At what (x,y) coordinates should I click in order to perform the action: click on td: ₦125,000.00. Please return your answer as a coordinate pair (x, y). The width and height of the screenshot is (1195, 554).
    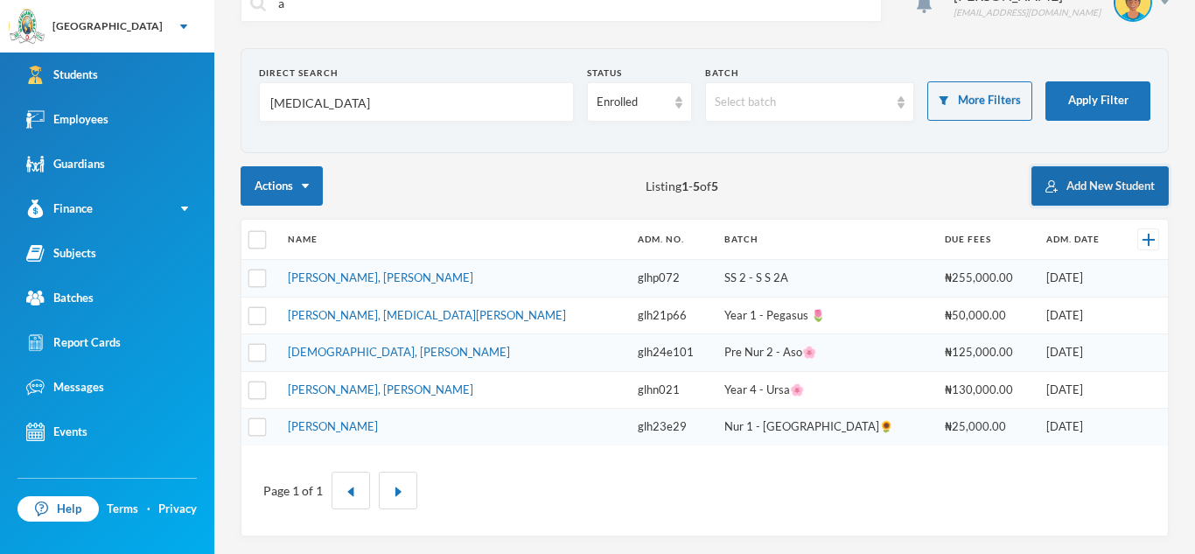
    Looking at the image, I should click on (987, 353).